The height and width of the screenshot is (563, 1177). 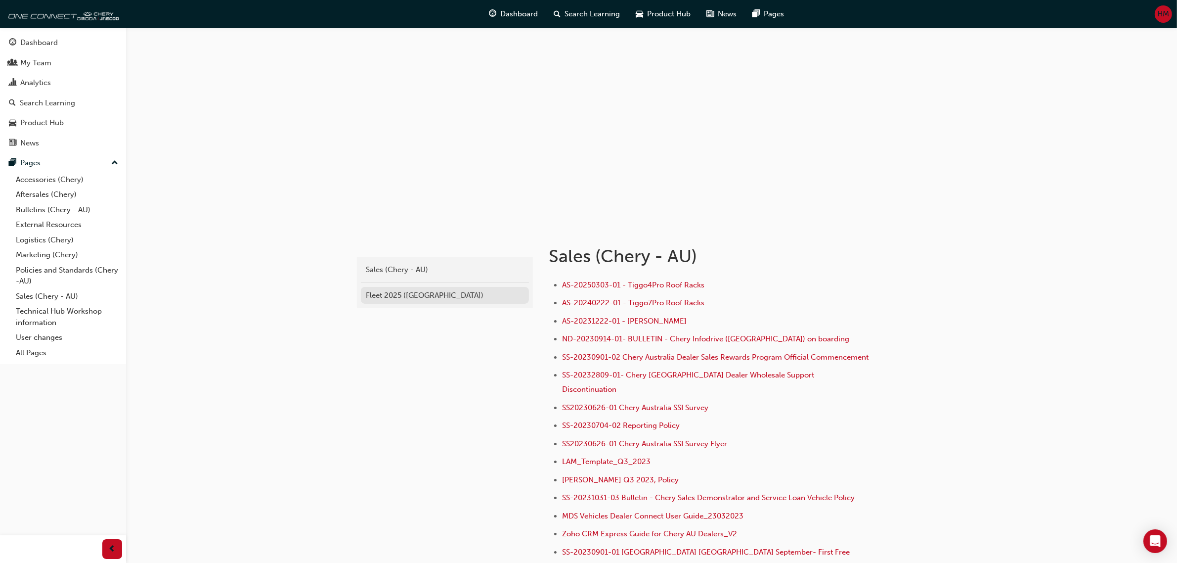 I want to click on span: chart-icon, so click(x=12, y=83).